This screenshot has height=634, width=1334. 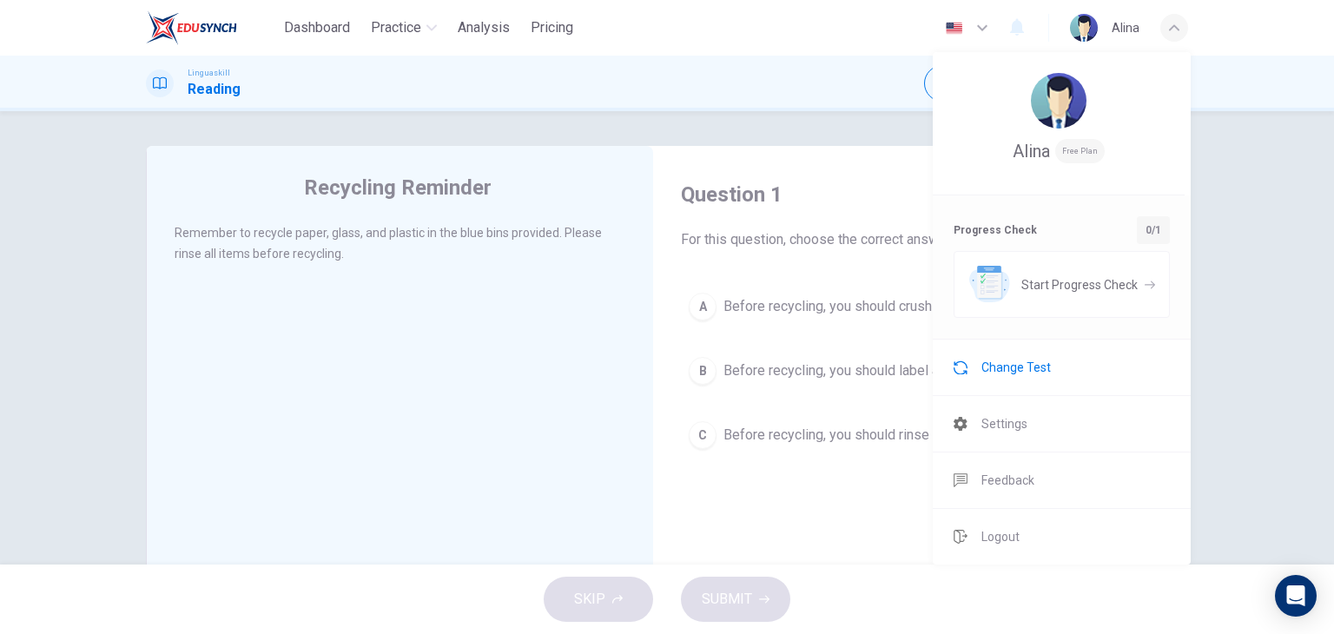 What do you see at coordinates (1080, 151) in the screenshot?
I see `span: Free Plan` at bounding box center [1080, 151].